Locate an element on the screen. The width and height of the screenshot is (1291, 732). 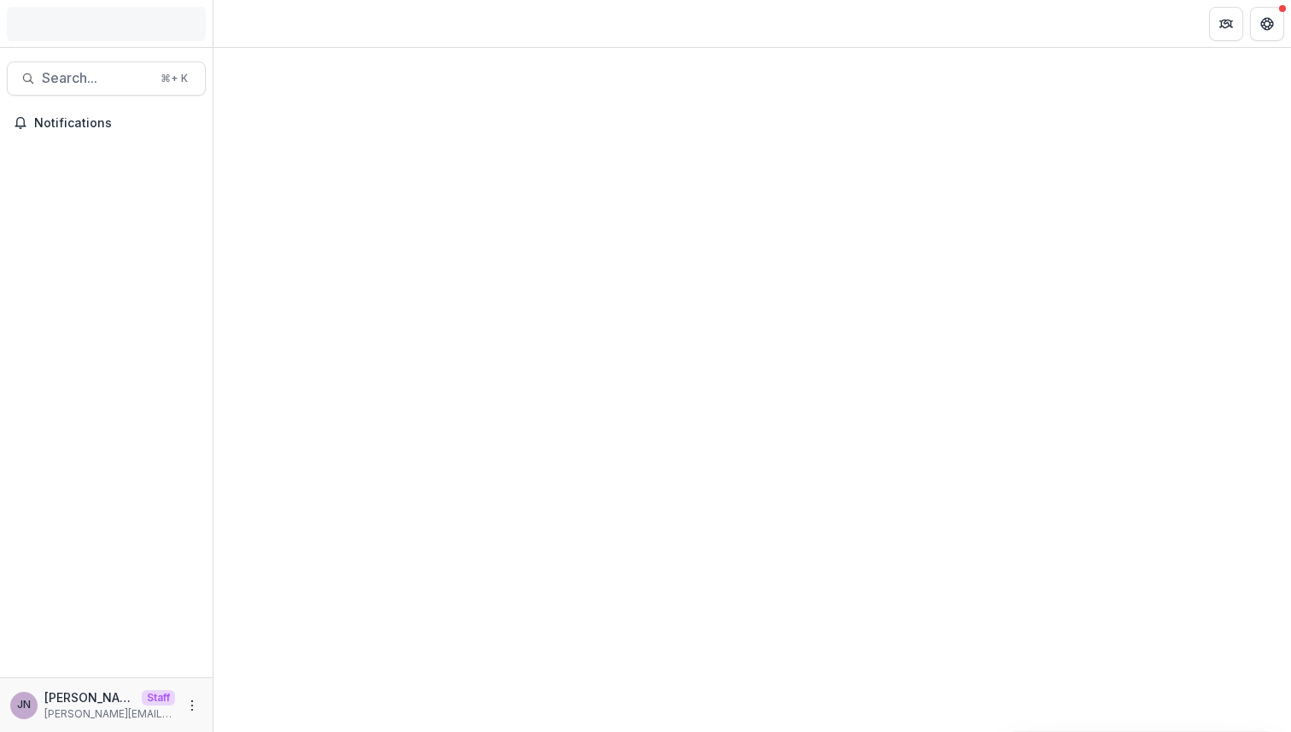
button: Search... is located at coordinates (106, 79).